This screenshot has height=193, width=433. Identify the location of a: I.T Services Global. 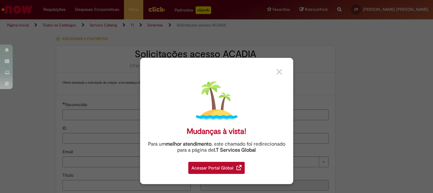
(235, 148).